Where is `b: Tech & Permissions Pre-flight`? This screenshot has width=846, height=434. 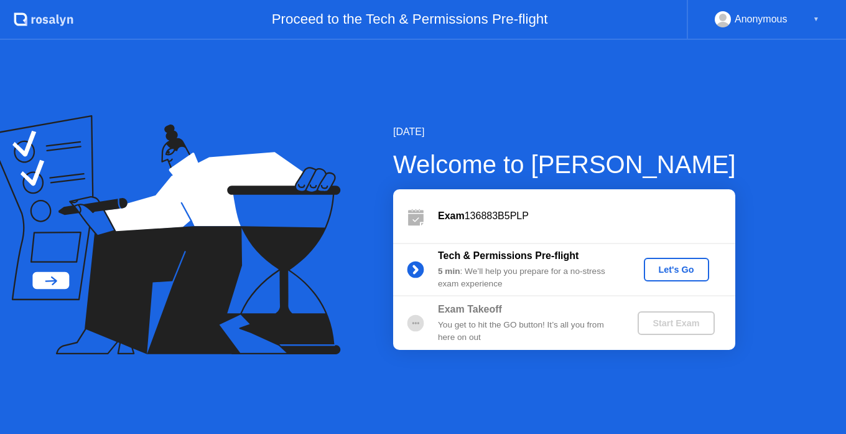
b: Tech & Permissions Pre-flight is located at coordinates (508, 255).